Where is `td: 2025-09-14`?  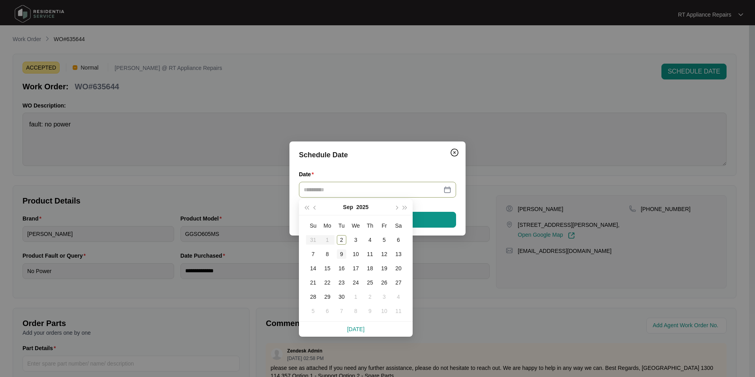
td: 2025-09-14 is located at coordinates (313, 268).